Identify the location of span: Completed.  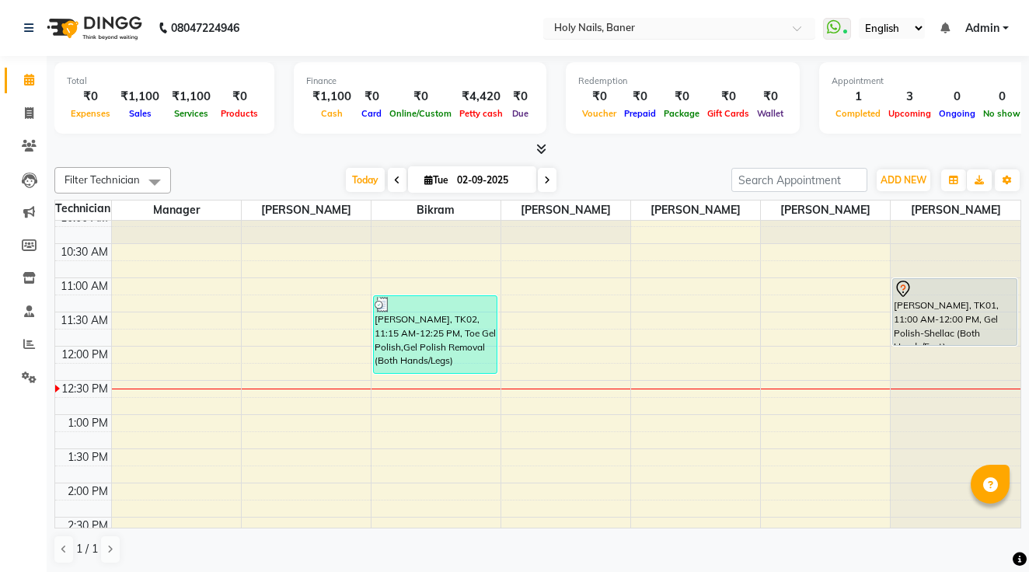
(858, 113).